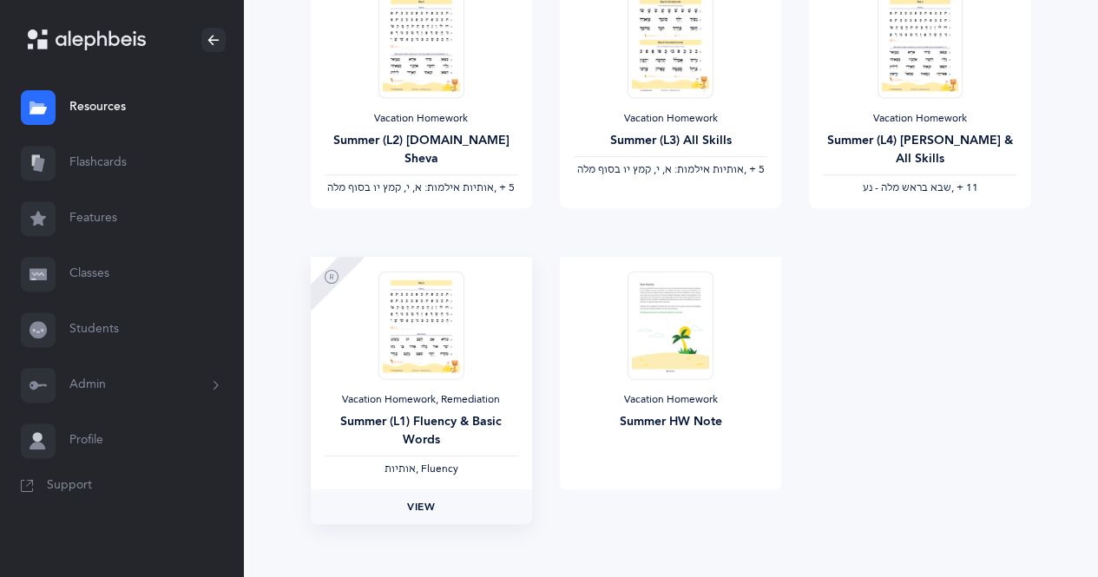 Image resolution: width=1098 pixels, height=577 pixels. What do you see at coordinates (920, 188) in the screenshot?
I see `div: ‪, + 11‬` at bounding box center [920, 188].